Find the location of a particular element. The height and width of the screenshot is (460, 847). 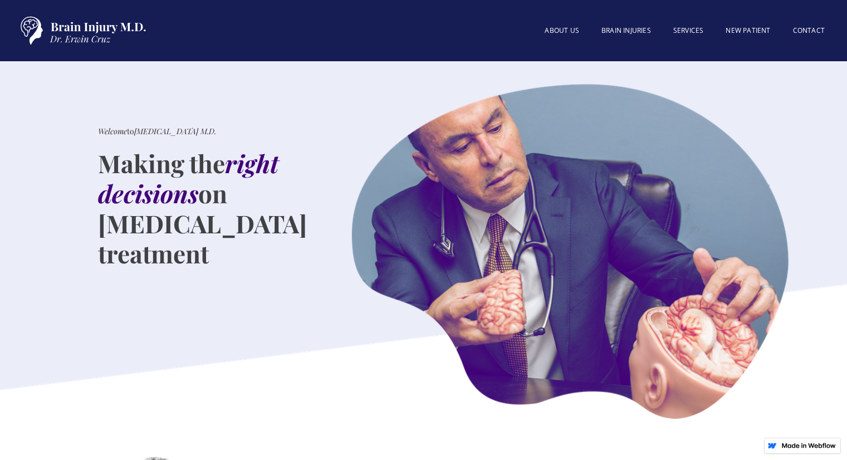

a: About US is located at coordinates (562, 31).